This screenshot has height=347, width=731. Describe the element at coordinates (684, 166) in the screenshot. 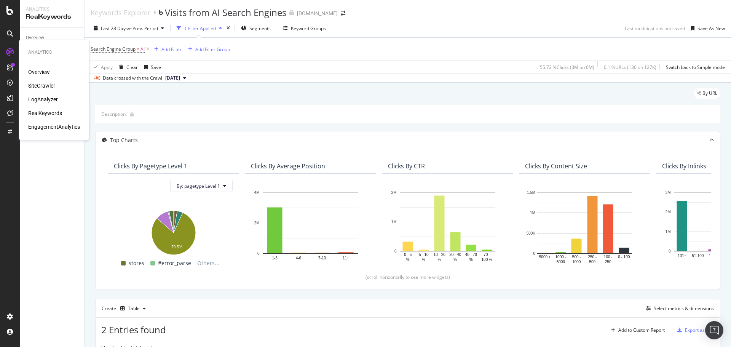

I see `div: Clicks By Inlinks` at that location.